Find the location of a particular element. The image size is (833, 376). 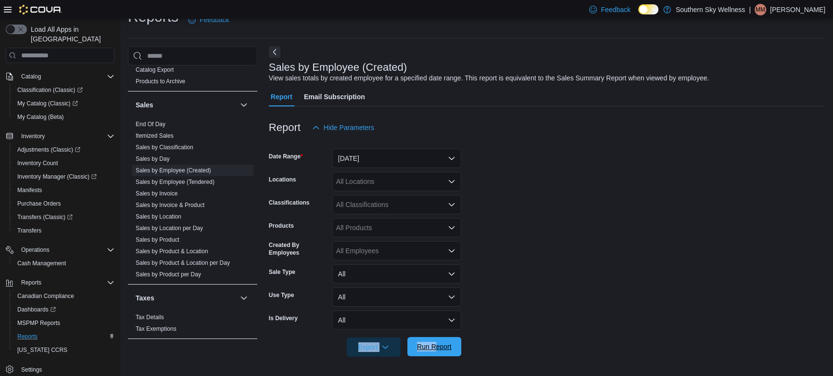

span: Sales by Location is located at coordinates (158, 216).